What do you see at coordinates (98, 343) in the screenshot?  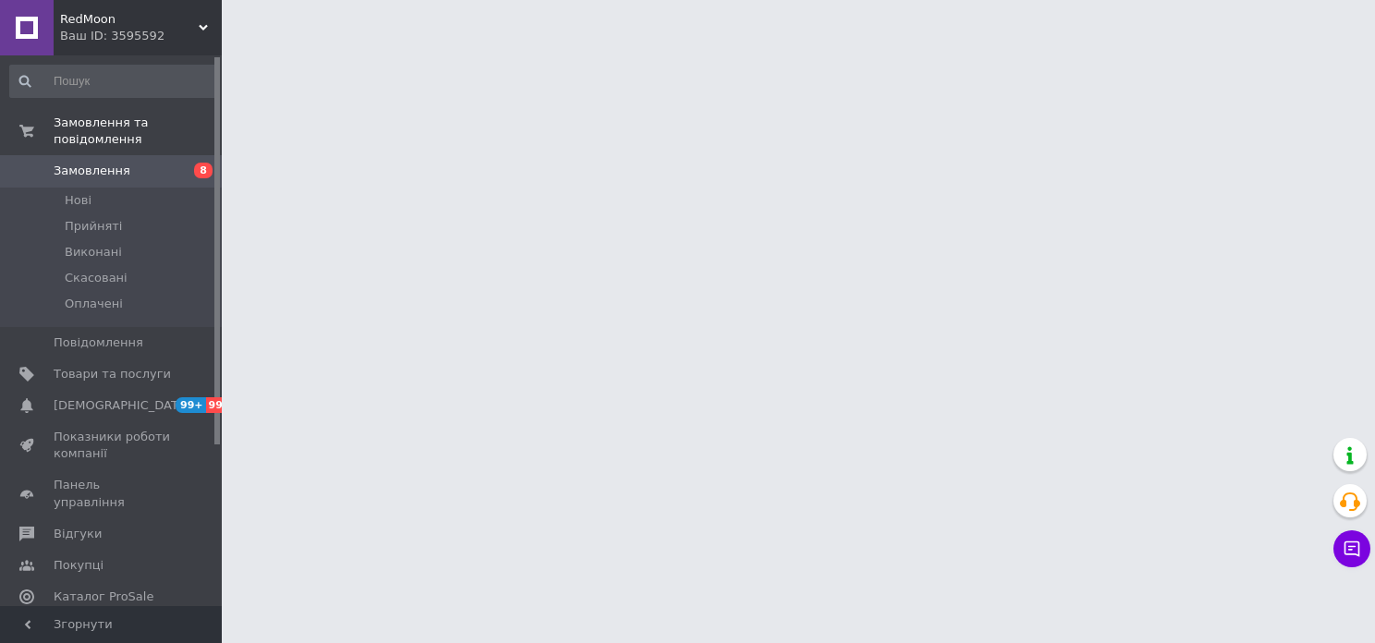 I see `span: Повідомлення` at bounding box center [98, 343].